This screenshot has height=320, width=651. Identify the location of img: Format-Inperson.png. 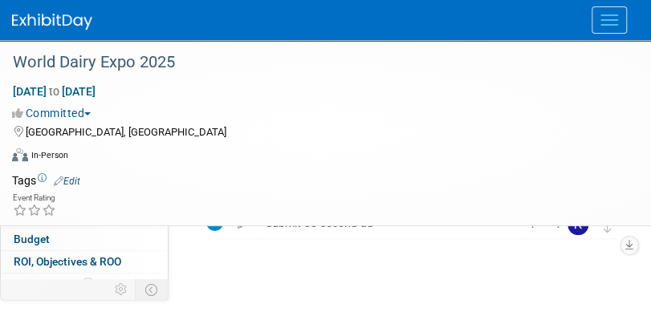
(20, 155).